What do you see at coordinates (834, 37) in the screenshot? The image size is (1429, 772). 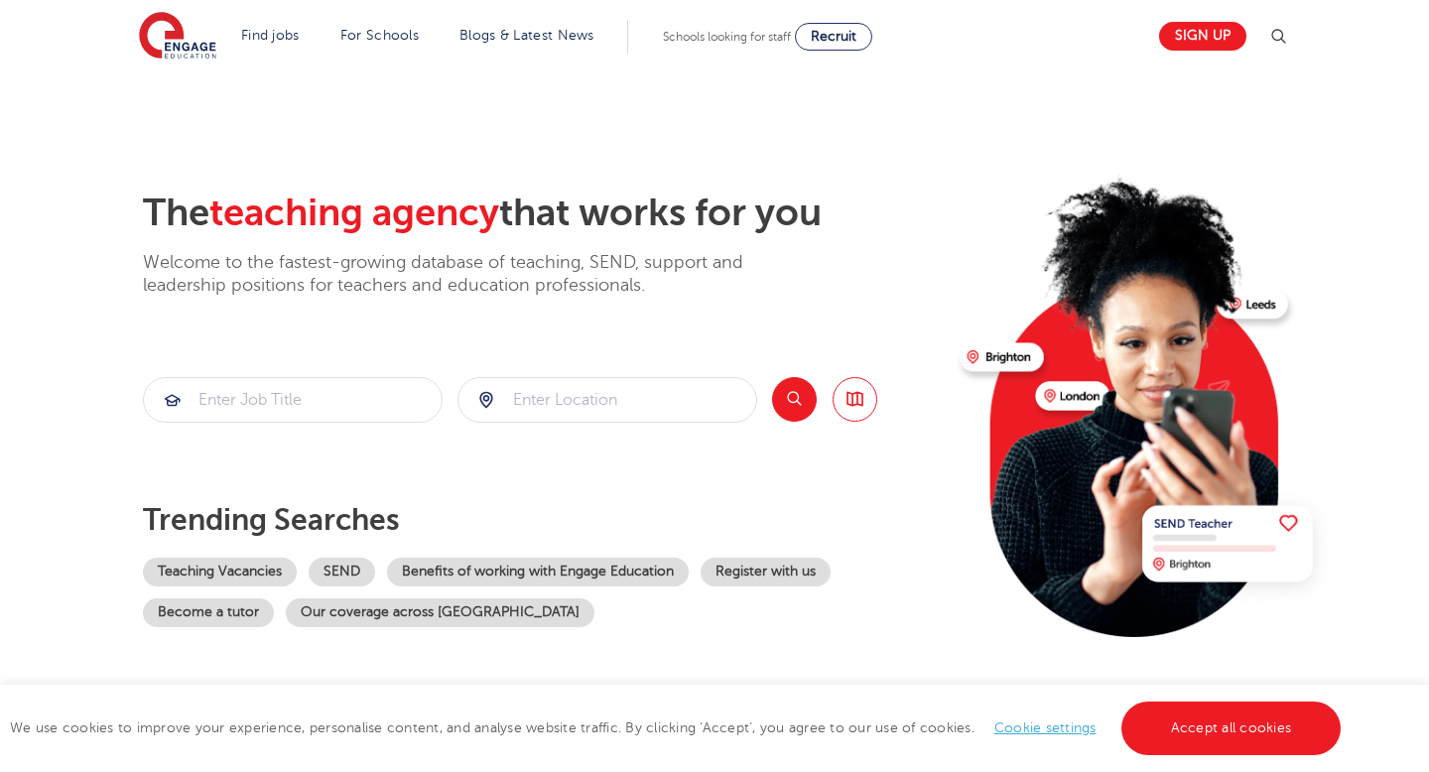 I see `a: Recruit` at bounding box center [834, 37].